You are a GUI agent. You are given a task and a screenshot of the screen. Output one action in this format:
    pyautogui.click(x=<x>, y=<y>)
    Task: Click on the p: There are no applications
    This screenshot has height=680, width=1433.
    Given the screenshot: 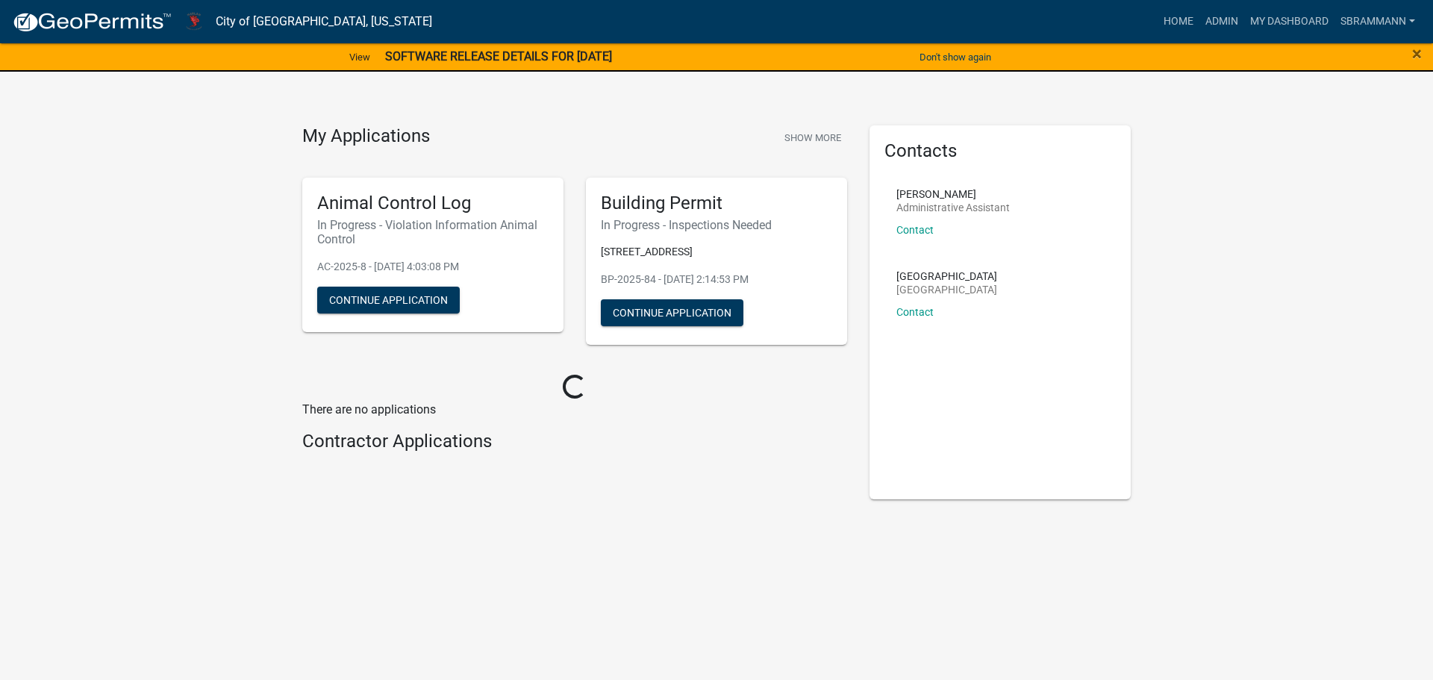 What is the action you would take?
    pyautogui.click(x=575, y=410)
    